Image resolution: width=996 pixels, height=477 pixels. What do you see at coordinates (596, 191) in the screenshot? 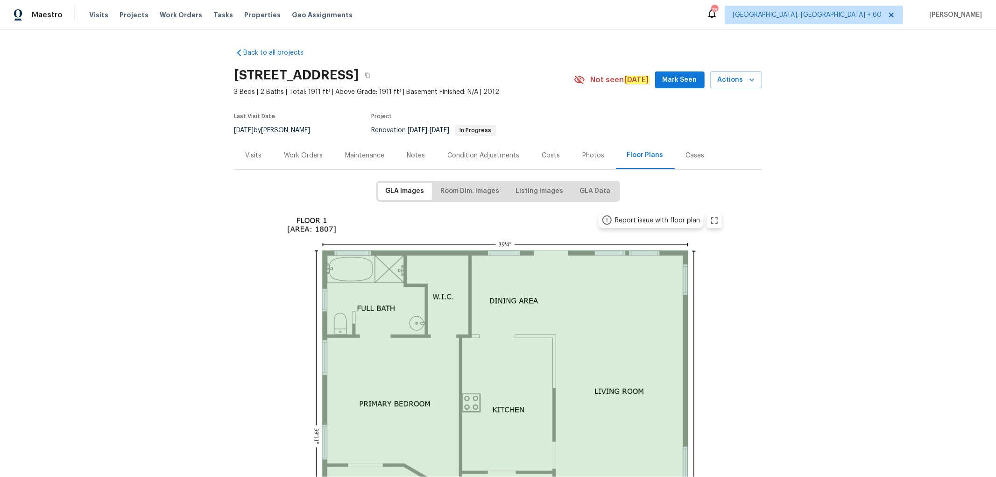
I see `span: GLA Data` at bounding box center [596, 191].